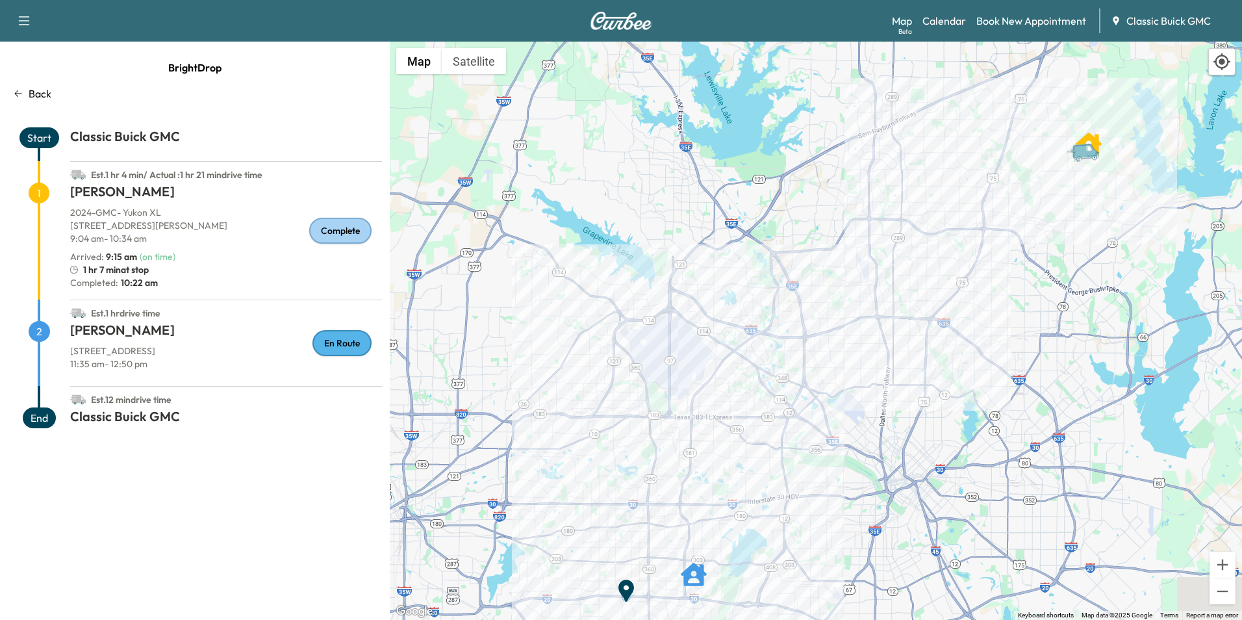 Image resolution: width=1242 pixels, height=620 pixels. I want to click on span: 10:22 am, so click(138, 283).